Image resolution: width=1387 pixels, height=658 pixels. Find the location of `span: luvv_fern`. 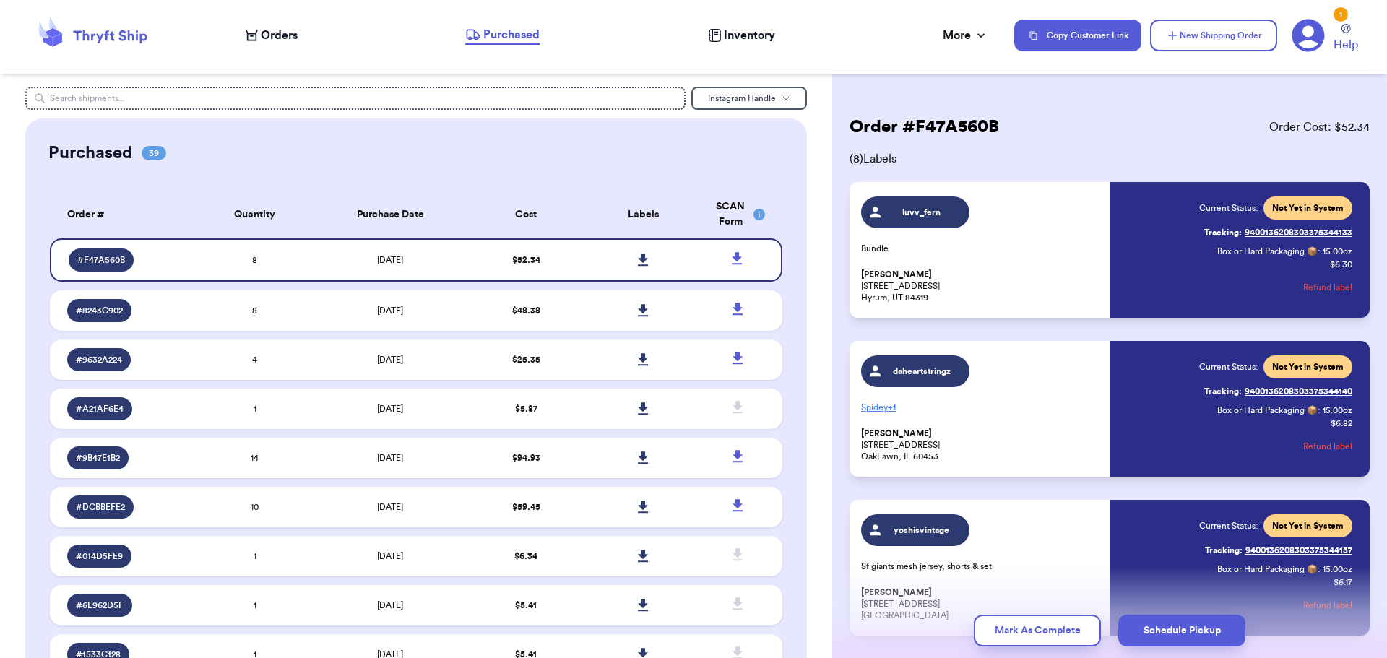

span: luvv_fern is located at coordinates (922, 212).